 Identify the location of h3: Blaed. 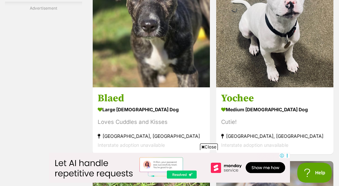
(151, 98).